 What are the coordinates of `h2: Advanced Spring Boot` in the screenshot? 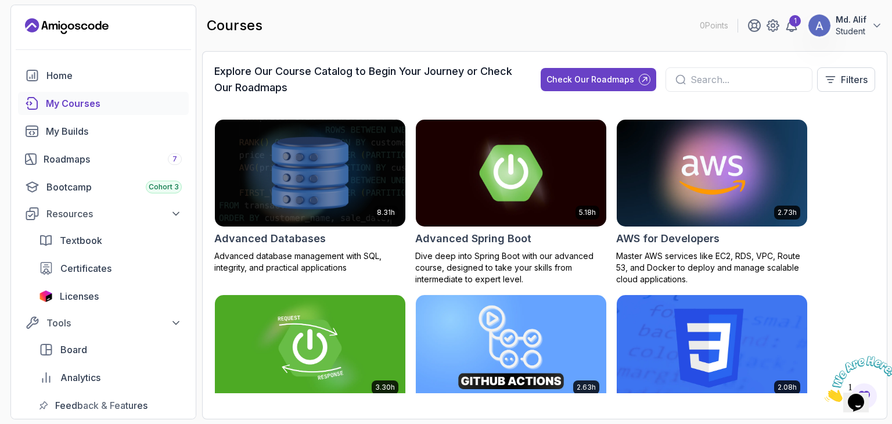 It's located at (473, 239).